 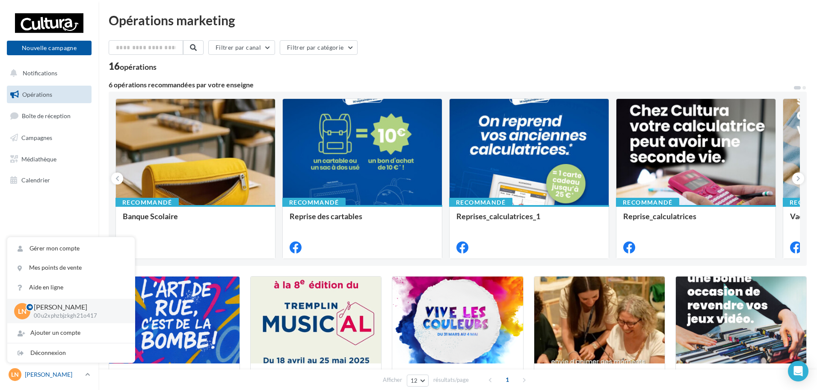 What do you see at coordinates (71, 267) in the screenshot?
I see `a: Mes points de vente` at bounding box center [71, 267].